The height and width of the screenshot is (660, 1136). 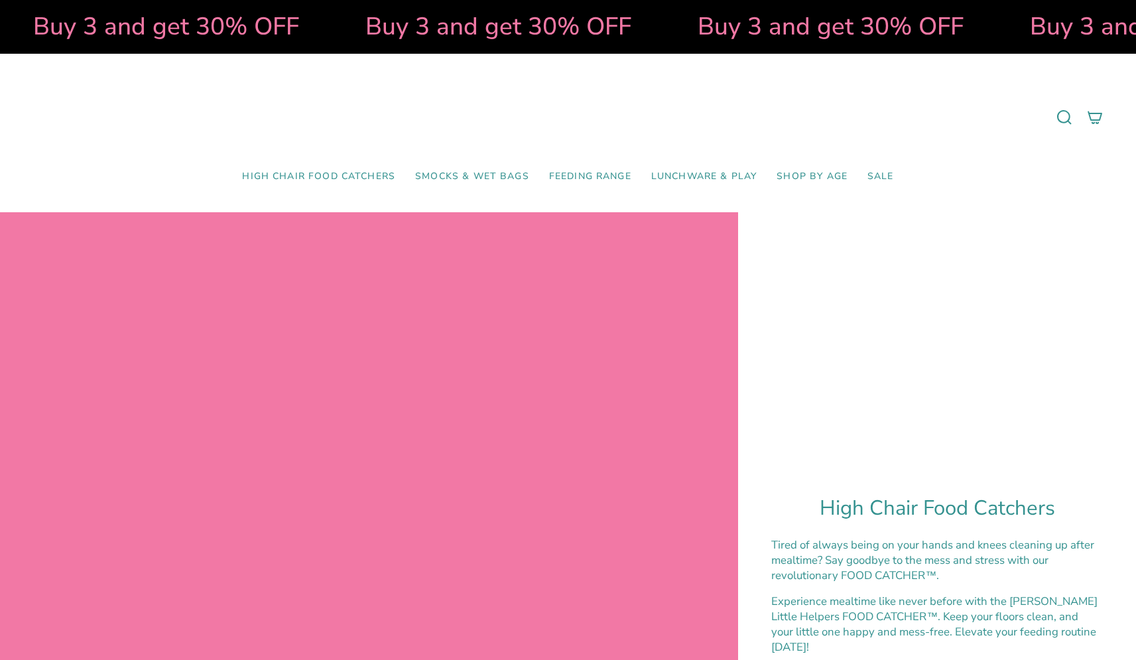 What do you see at coordinates (318, 176) in the screenshot?
I see `span: High Chair Food Catchers` at bounding box center [318, 176].